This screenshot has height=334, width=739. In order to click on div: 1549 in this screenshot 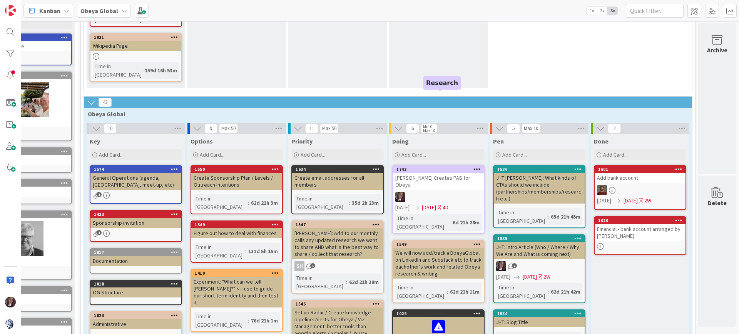, I will do `click(440, 245)`.